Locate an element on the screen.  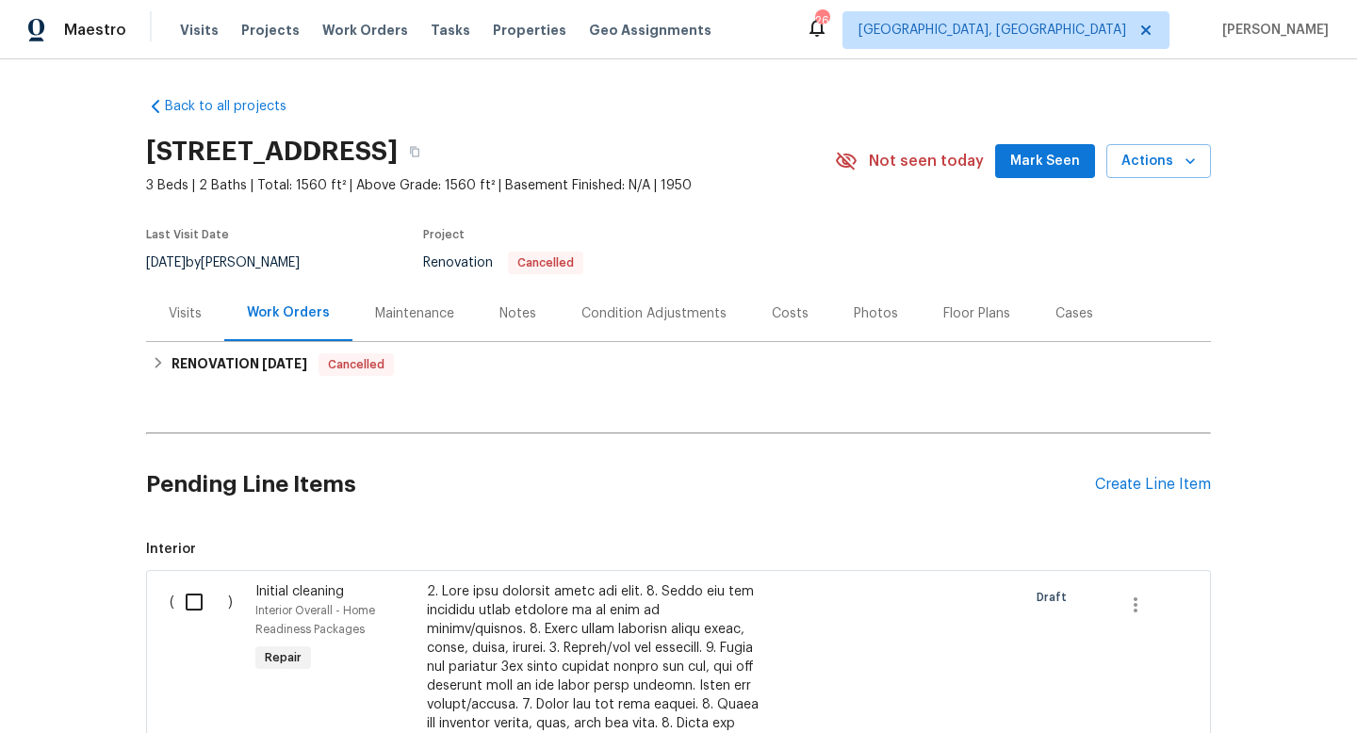
h6: RENOVATION is located at coordinates (239, 365).